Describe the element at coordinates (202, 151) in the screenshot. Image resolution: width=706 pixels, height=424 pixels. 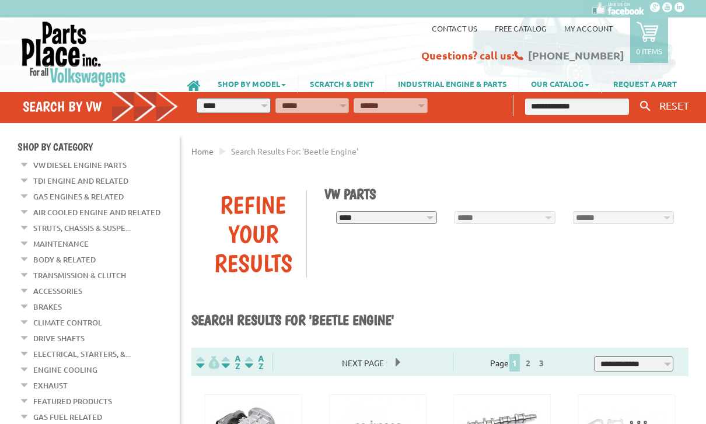
I see `span: Home` at that location.